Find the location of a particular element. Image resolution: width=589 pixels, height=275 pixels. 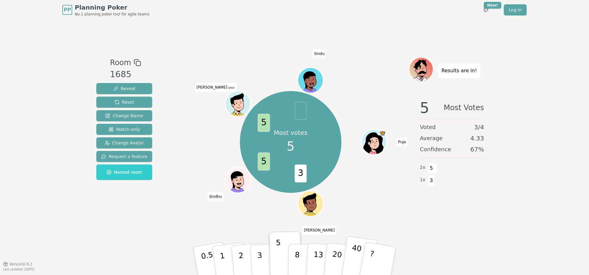

span: Request a feature is located at coordinates (124, 157).